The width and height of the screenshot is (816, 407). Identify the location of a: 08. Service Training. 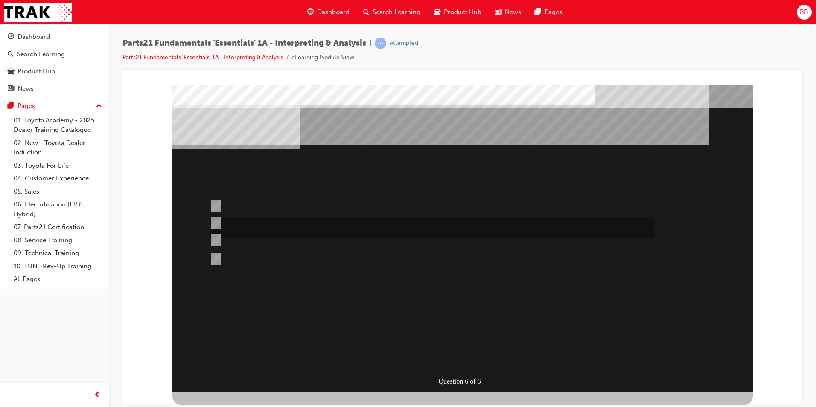
(58, 240).